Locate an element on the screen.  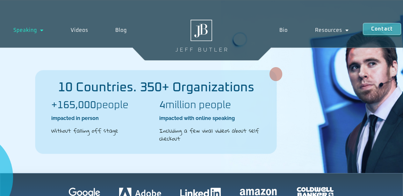
h2: people is located at coordinates (102, 105).